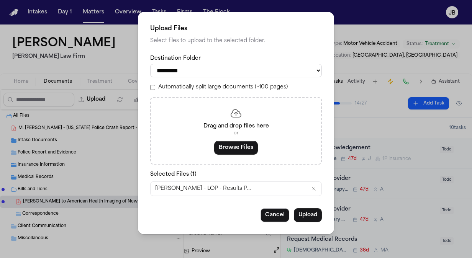 This screenshot has width=472, height=258. I want to click on label: Destination Folder, so click(236, 59).